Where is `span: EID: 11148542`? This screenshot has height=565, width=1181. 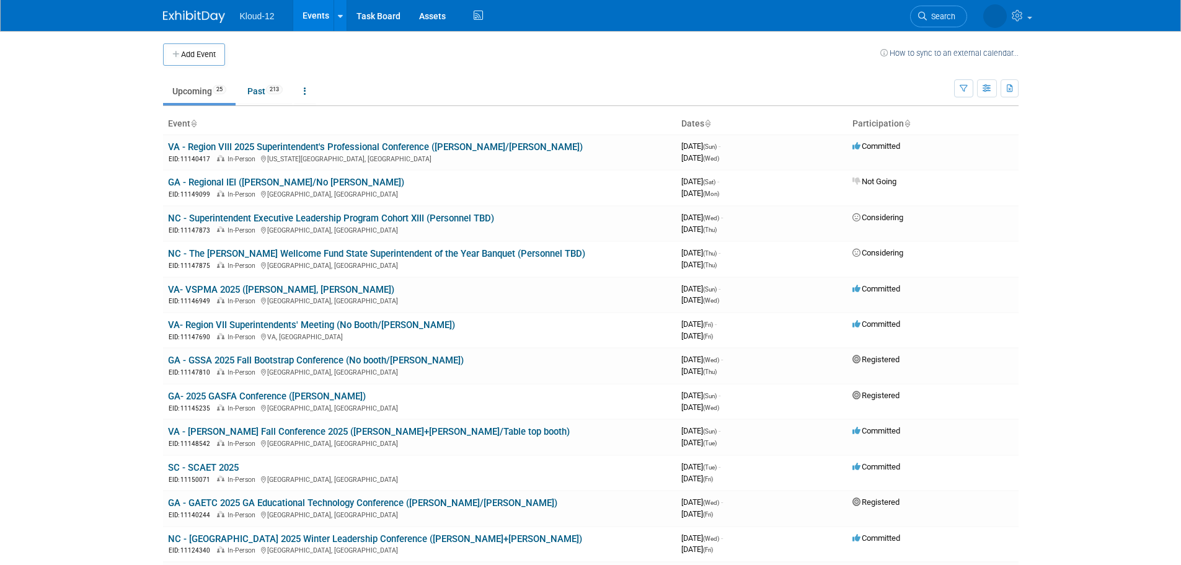 span: EID: 11148542 is located at coordinates (192, 443).